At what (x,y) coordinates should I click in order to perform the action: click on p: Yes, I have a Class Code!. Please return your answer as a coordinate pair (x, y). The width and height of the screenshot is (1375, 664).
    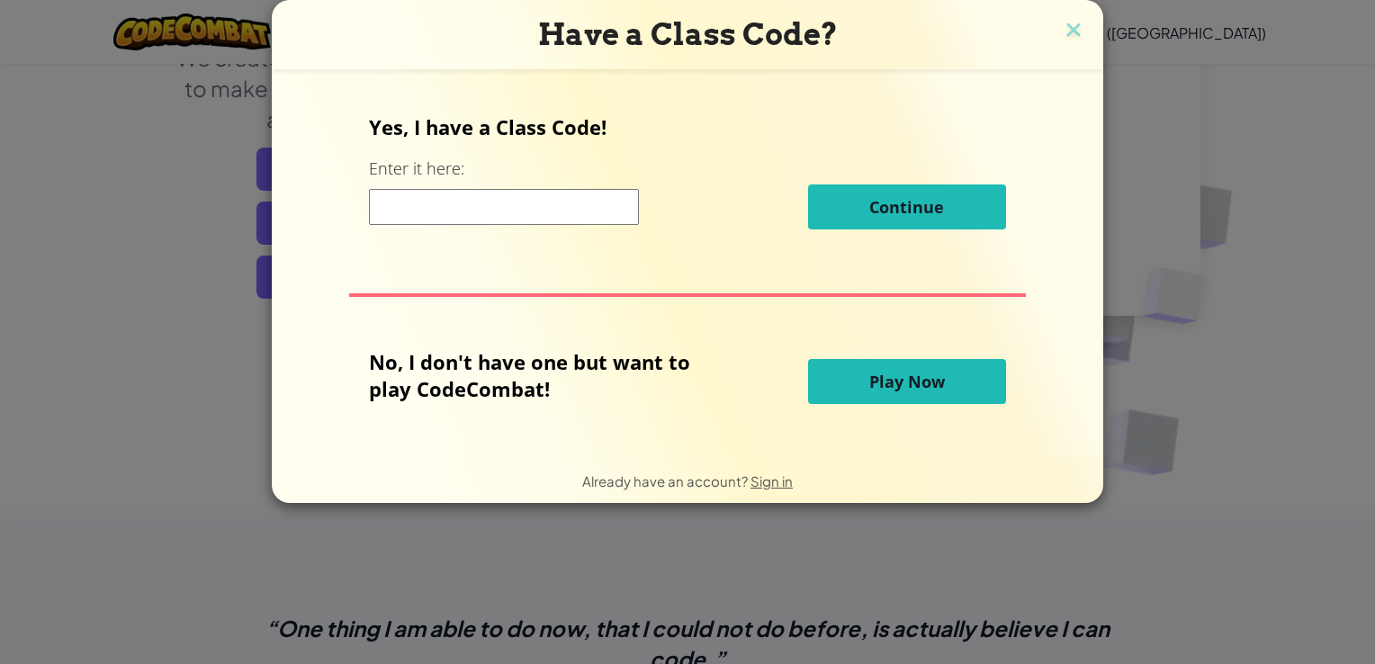
    Looking at the image, I should click on (686, 127).